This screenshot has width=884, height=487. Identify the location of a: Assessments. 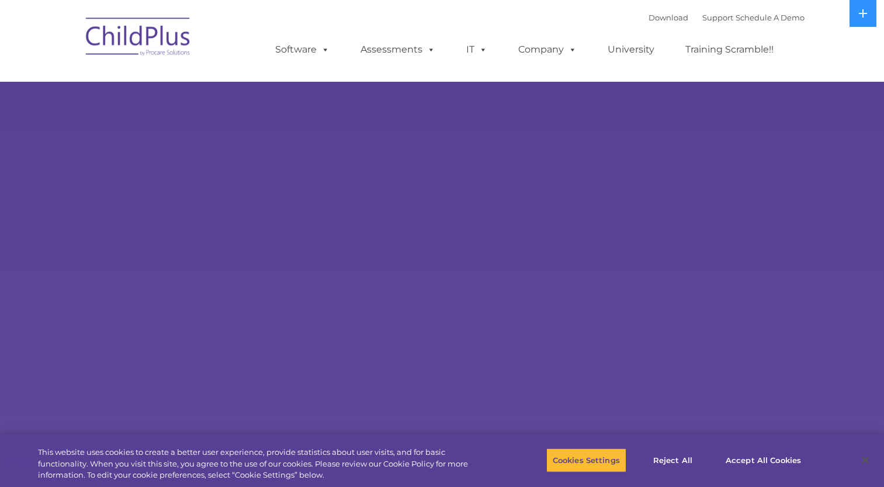
(398, 50).